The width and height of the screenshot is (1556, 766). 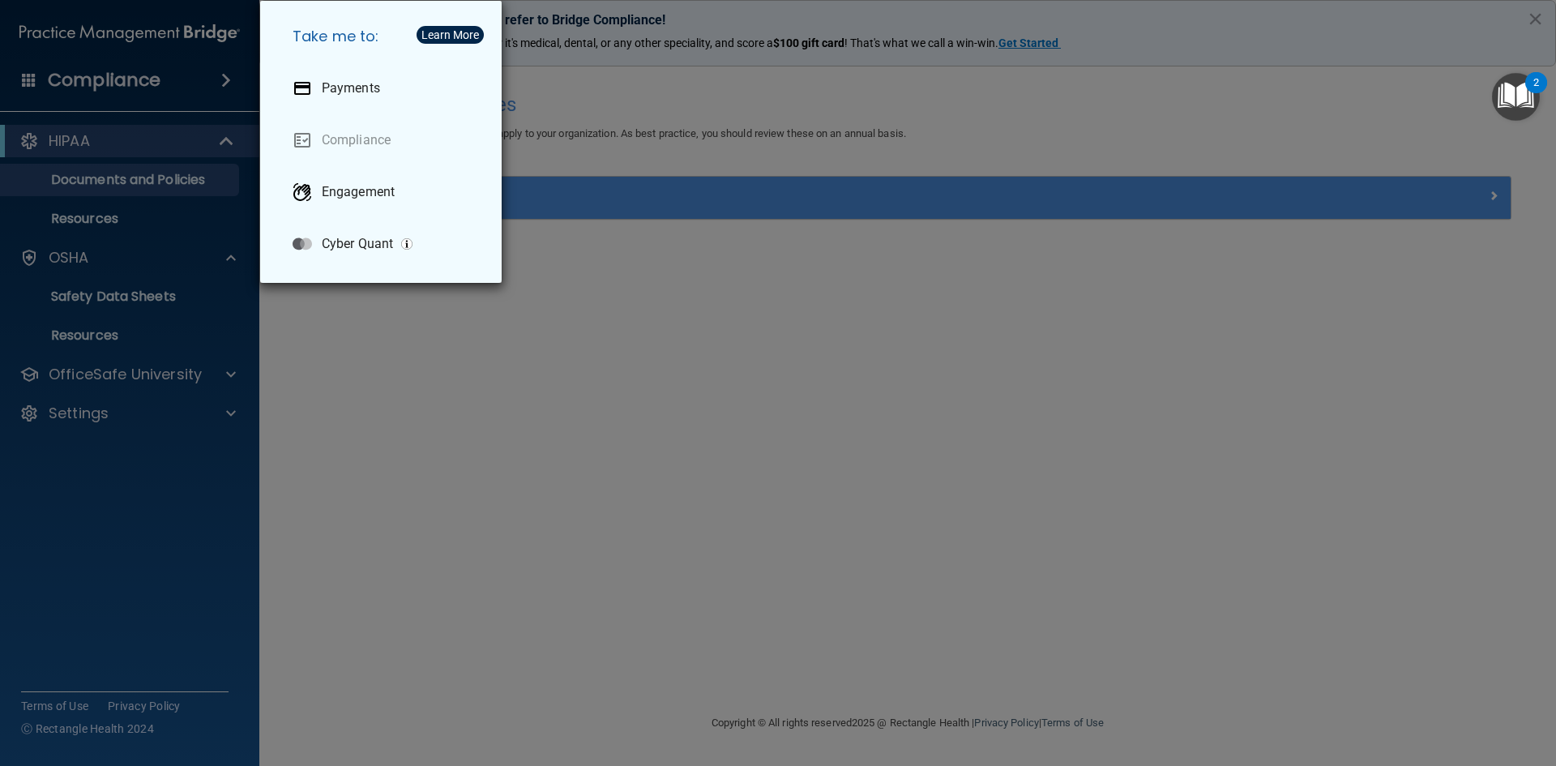 What do you see at coordinates (384, 88) in the screenshot?
I see `a: Payments` at bounding box center [384, 88].